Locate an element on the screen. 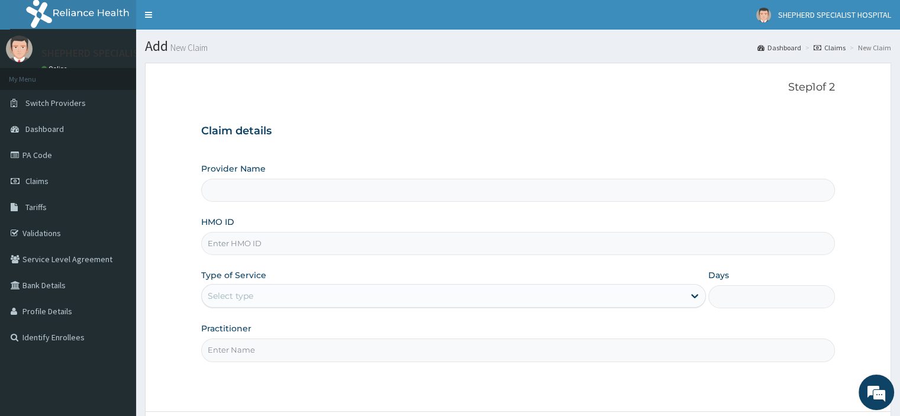  a: Online is located at coordinates (56, 69).